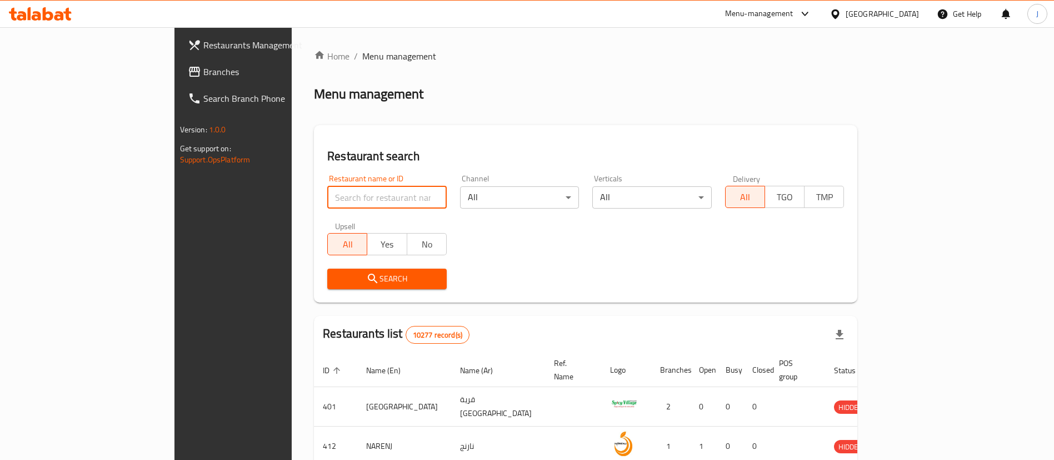 This screenshot has height=460, width=1054. What do you see at coordinates (387, 278) in the screenshot?
I see `span: Search` at bounding box center [387, 278].